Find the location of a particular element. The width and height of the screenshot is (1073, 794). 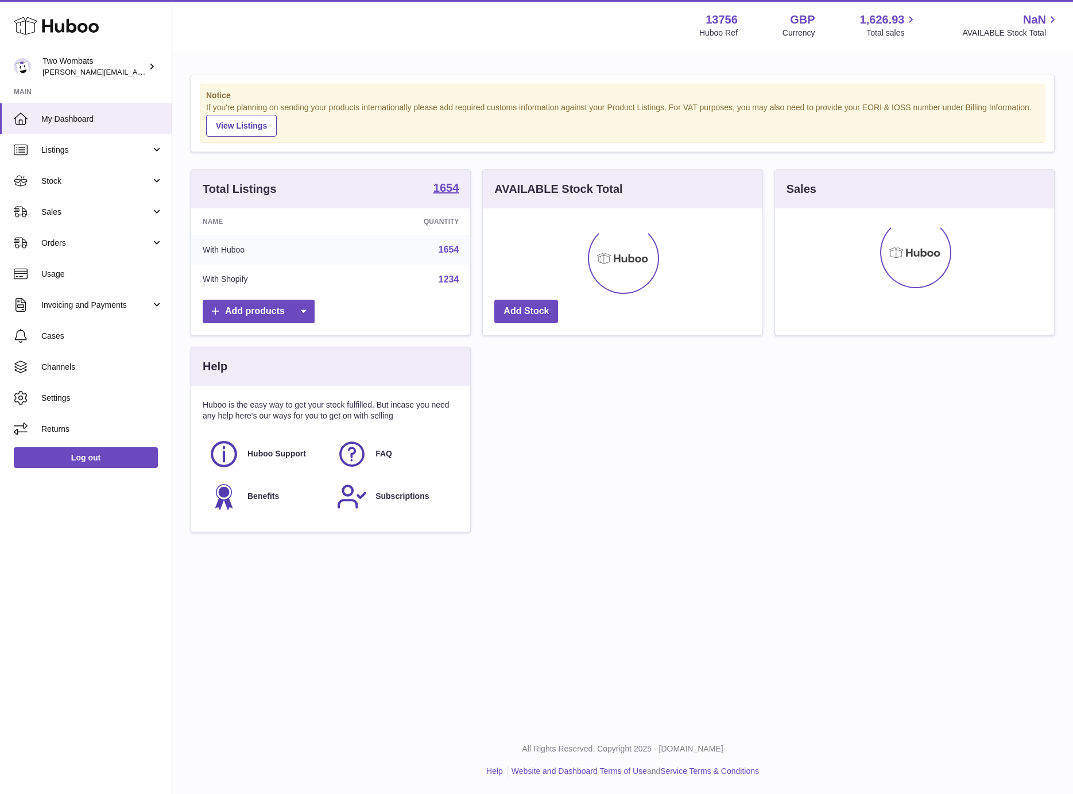

td: With Shopify is located at coordinates (266, 279).